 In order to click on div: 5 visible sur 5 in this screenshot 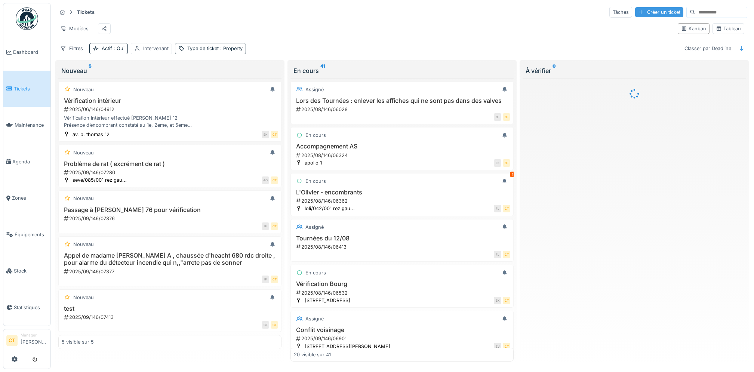, I will do `click(78, 342)`.